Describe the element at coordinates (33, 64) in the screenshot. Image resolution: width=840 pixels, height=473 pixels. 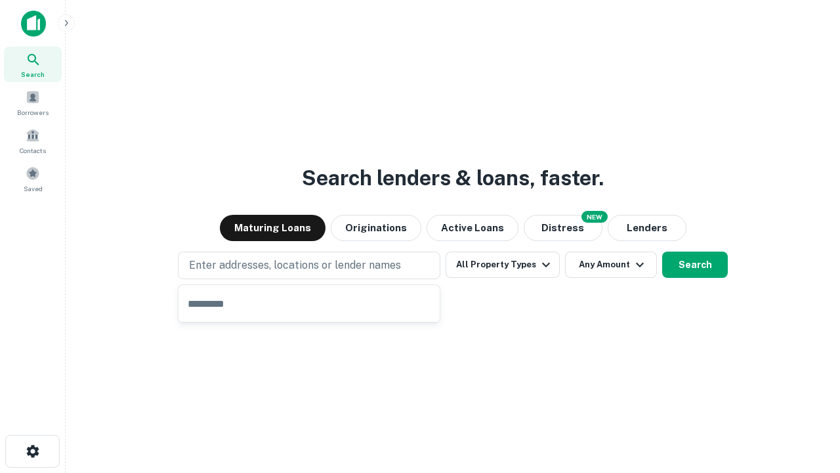
I see `a: Search` at that location.